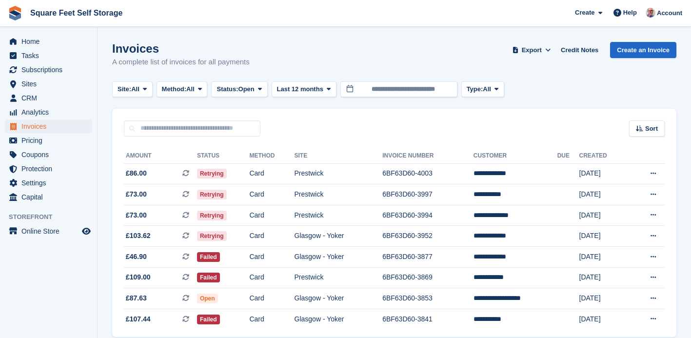  What do you see at coordinates (182, 89) in the screenshot?
I see `button: Method: All` at bounding box center [182, 89].